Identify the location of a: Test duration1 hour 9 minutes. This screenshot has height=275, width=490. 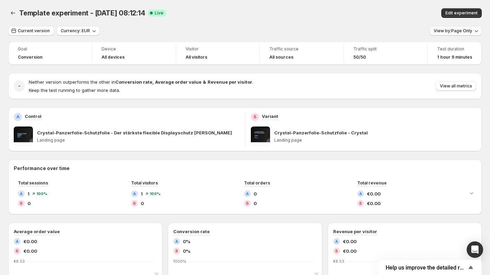
(455, 53).